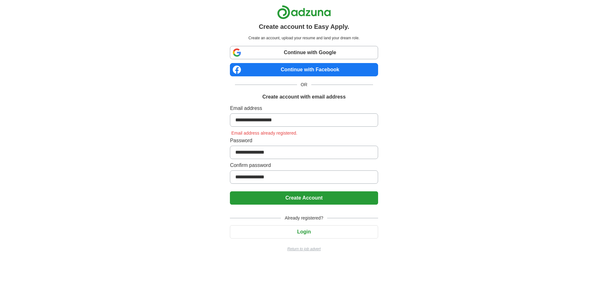 The height and width of the screenshot is (306, 608). What do you see at coordinates (304, 141) in the screenshot?
I see `label: Password` at bounding box center [304, 141].